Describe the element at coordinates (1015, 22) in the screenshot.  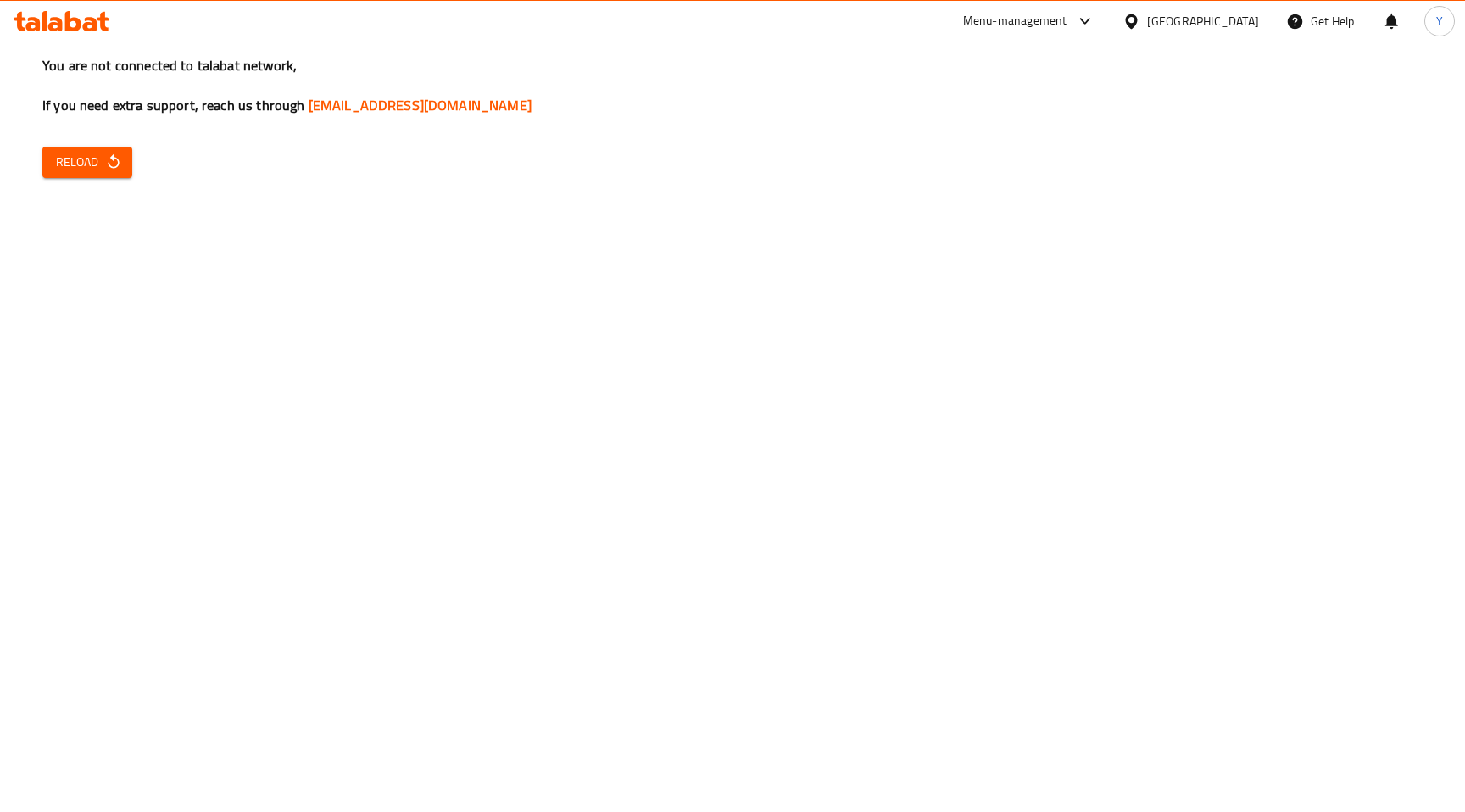
I see `div: Menu-management` at that location.